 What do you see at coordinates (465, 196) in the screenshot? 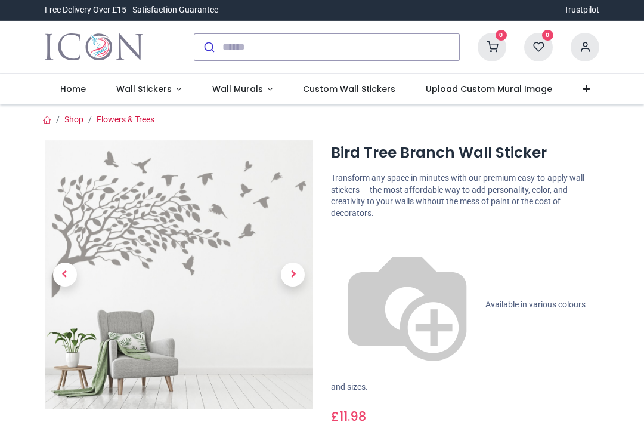
I see `p: Transform any space in minutes with our premium easy-to-apply wall stickers — the most affordable...` at bounding box center [465, 196].